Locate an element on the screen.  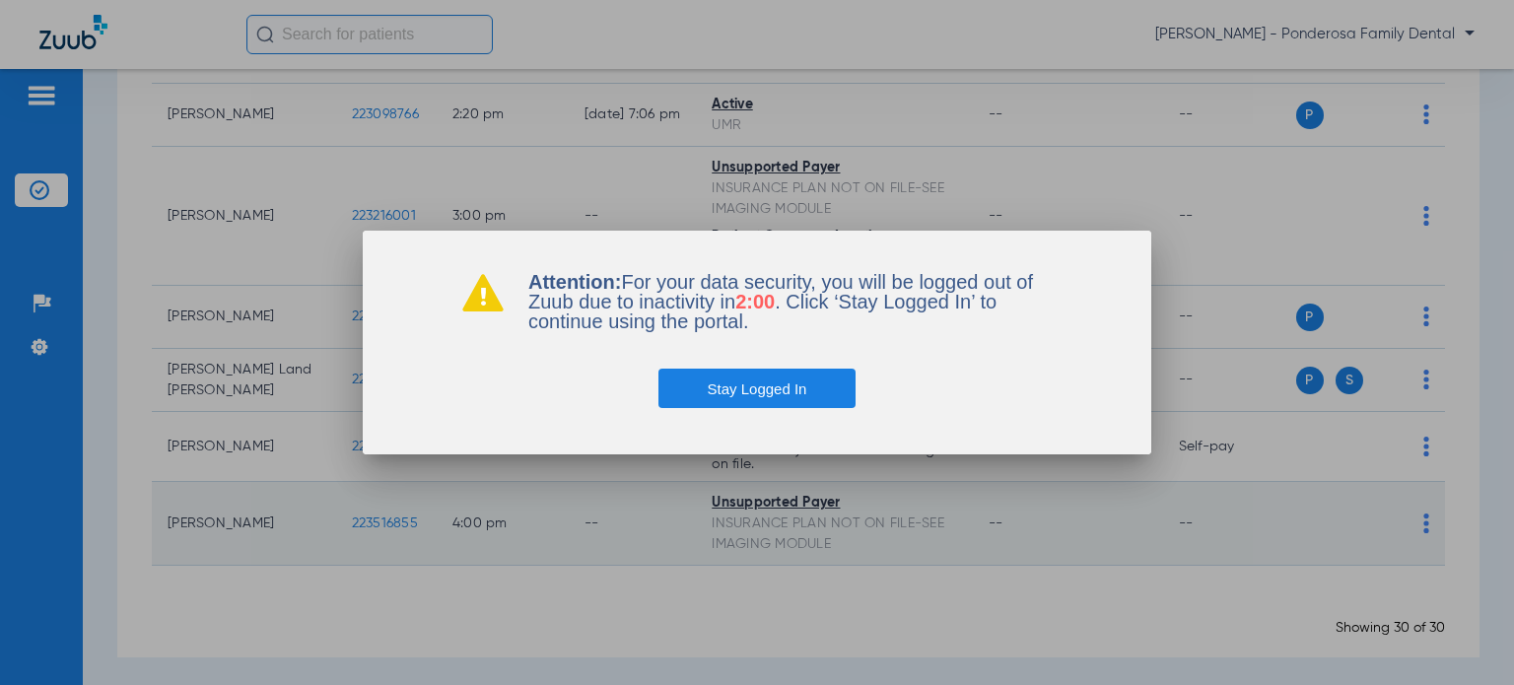
b: Attention: is located at coordinates (575, 282).